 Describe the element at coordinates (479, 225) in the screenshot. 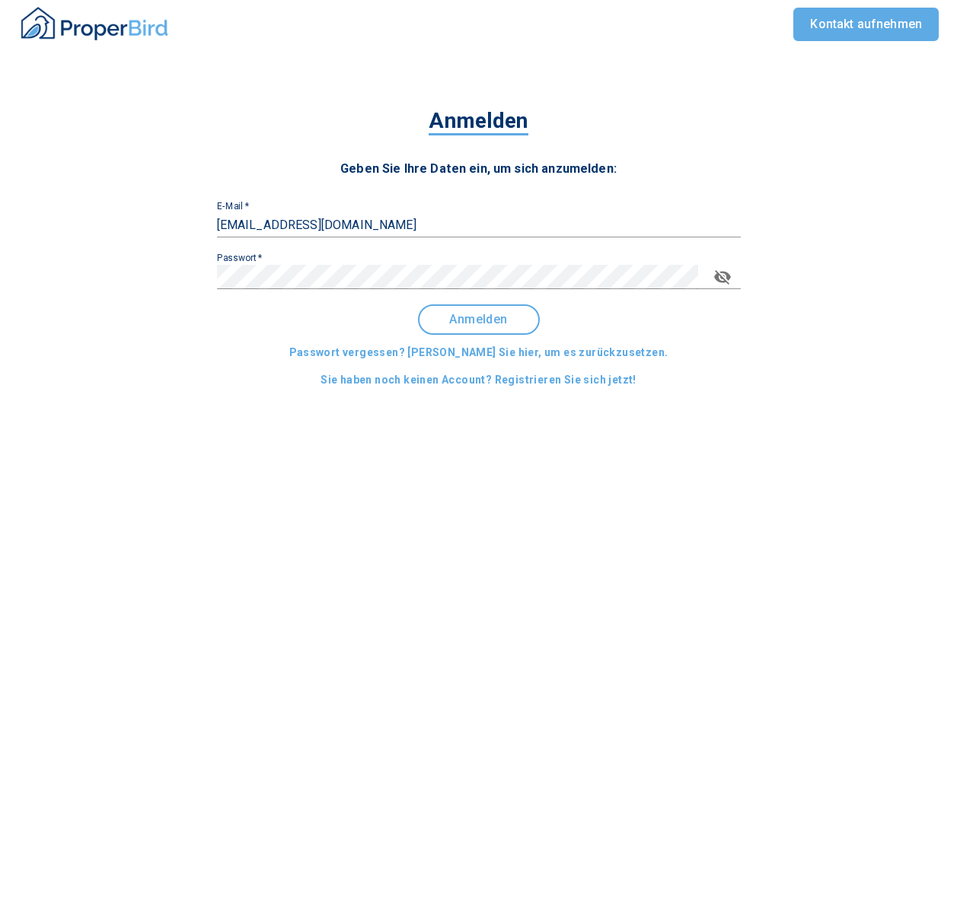

I see `input: johndoe@example.com` at that location.